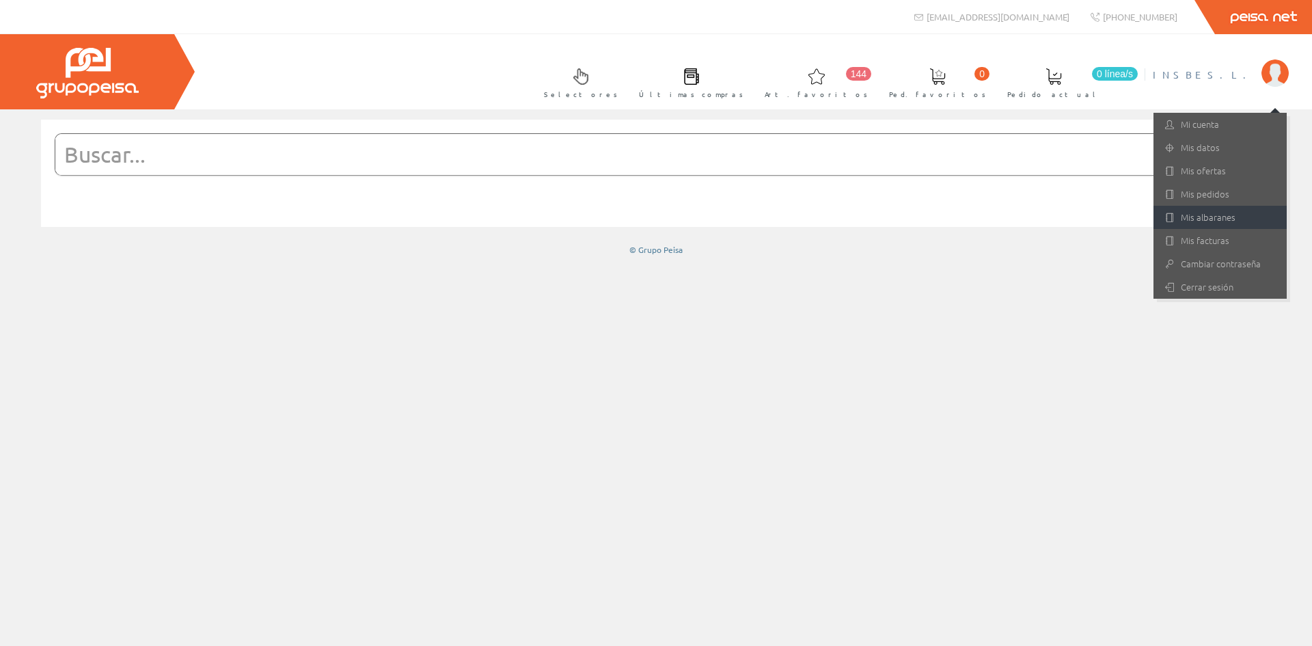  I want to click on a: Mi cuenta, so click(1220, 124).